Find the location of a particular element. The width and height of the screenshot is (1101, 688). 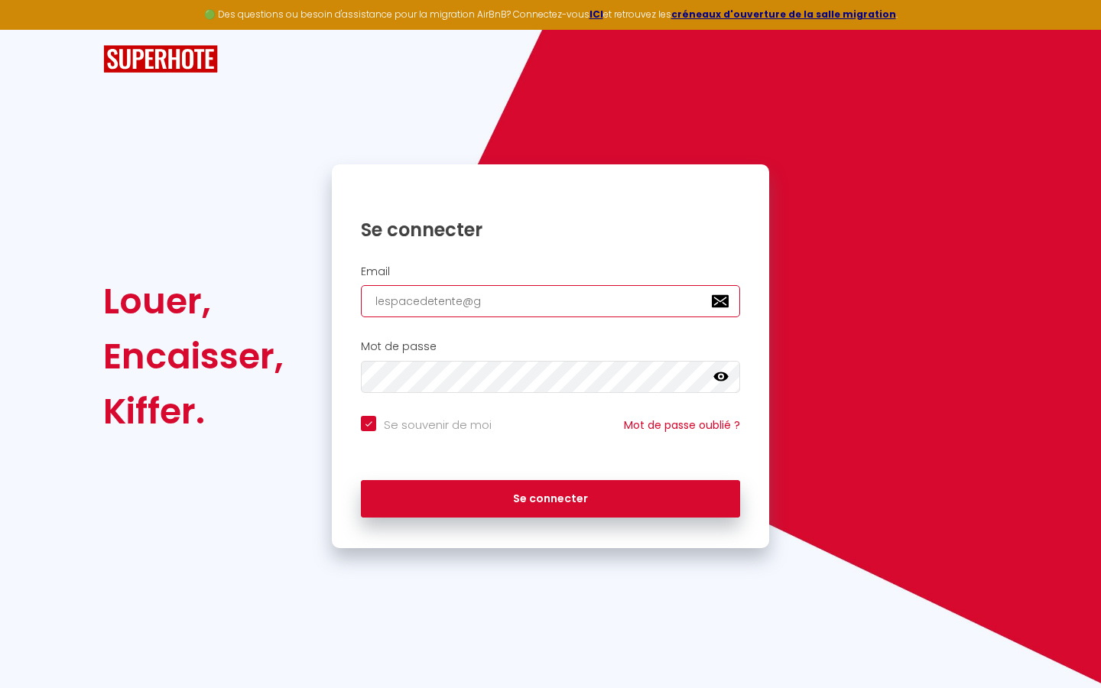

h1: Se connecter is located at coordinates (550, 229).